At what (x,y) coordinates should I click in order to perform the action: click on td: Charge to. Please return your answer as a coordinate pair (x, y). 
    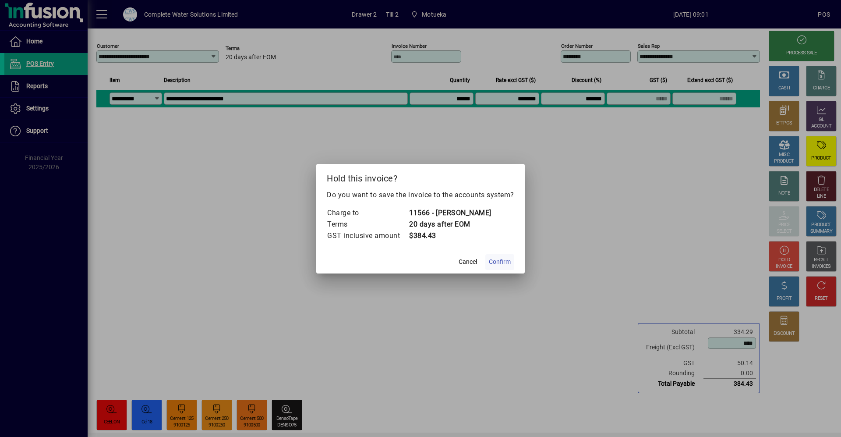
    Looking at the image, I should click on (367, 213).